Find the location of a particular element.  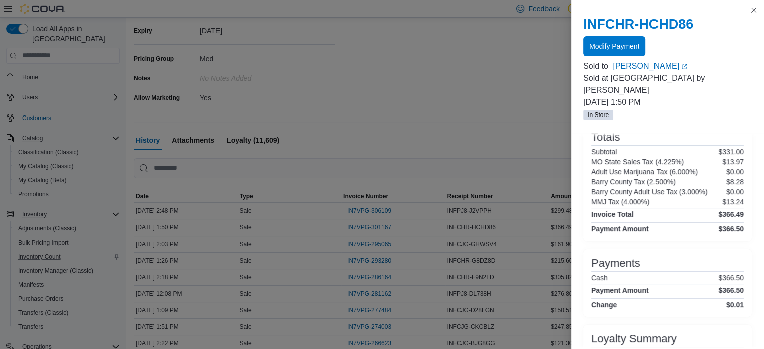

p: $366.50 is located at coordinates (731, 278).